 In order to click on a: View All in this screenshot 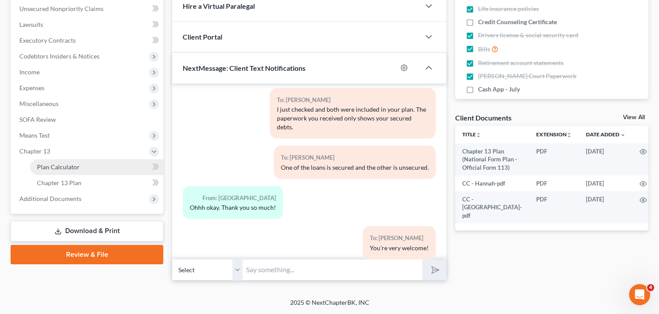, I will do `click(634, 117)`.